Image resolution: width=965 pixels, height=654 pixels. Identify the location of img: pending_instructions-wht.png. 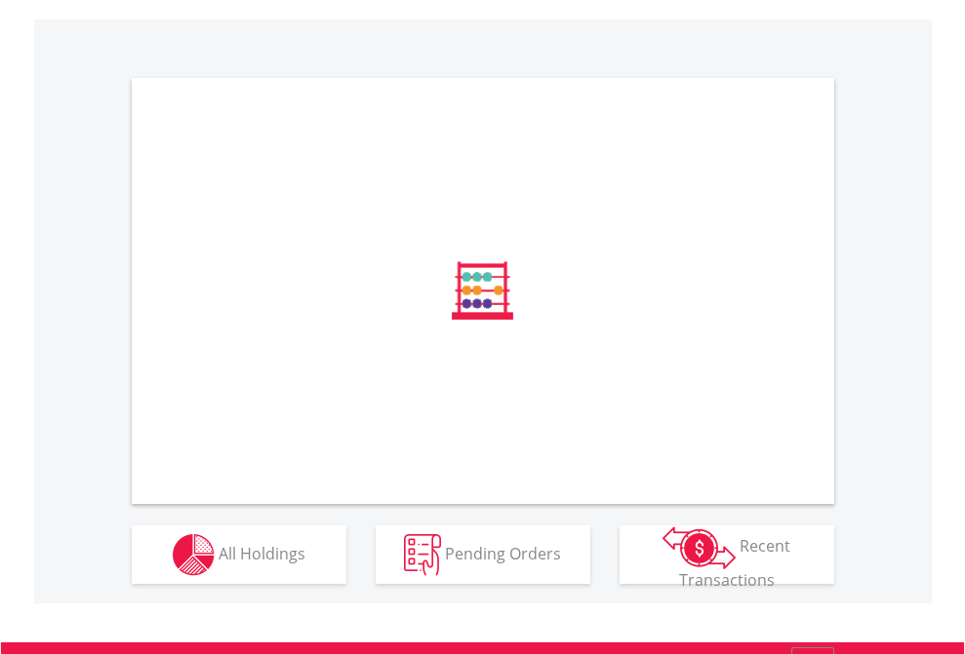
(422, 555).